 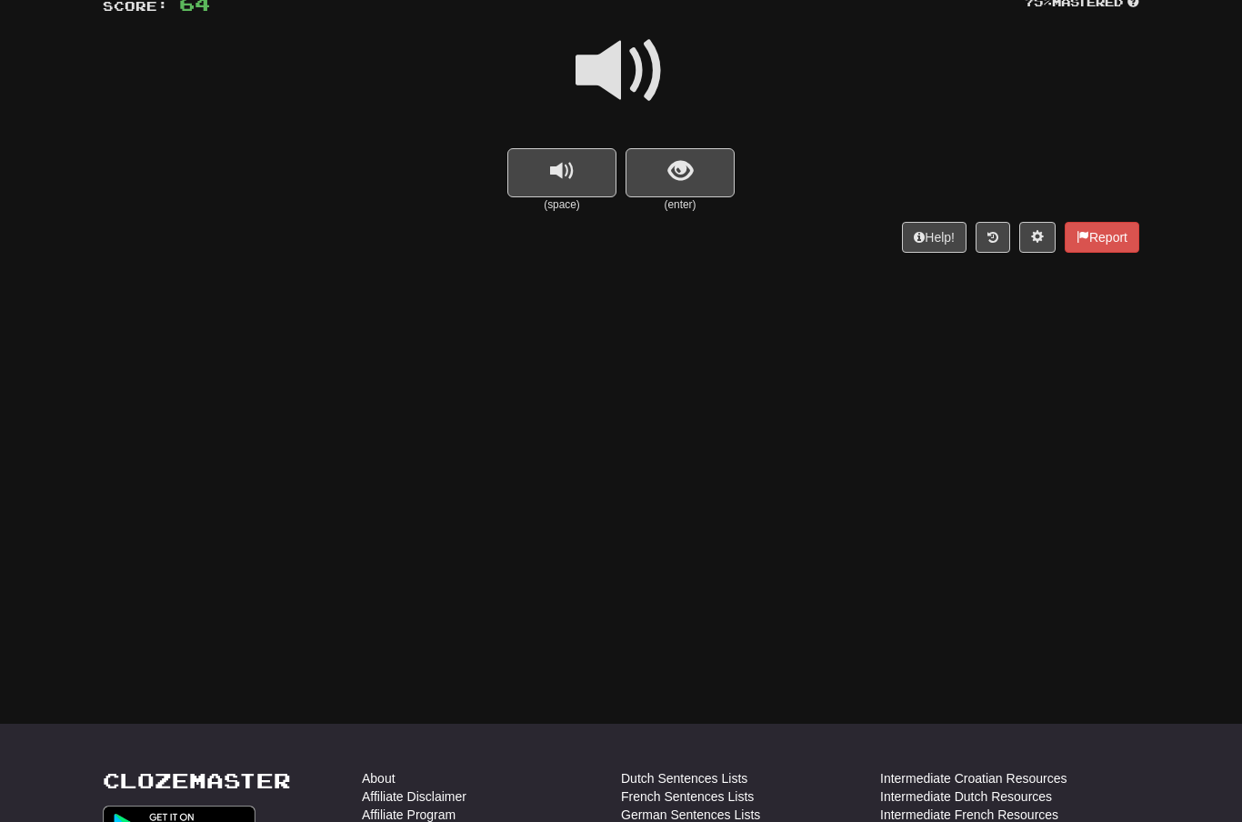 I want to click on a: Affiliate Disclaimer, so click(x=414, y=796).